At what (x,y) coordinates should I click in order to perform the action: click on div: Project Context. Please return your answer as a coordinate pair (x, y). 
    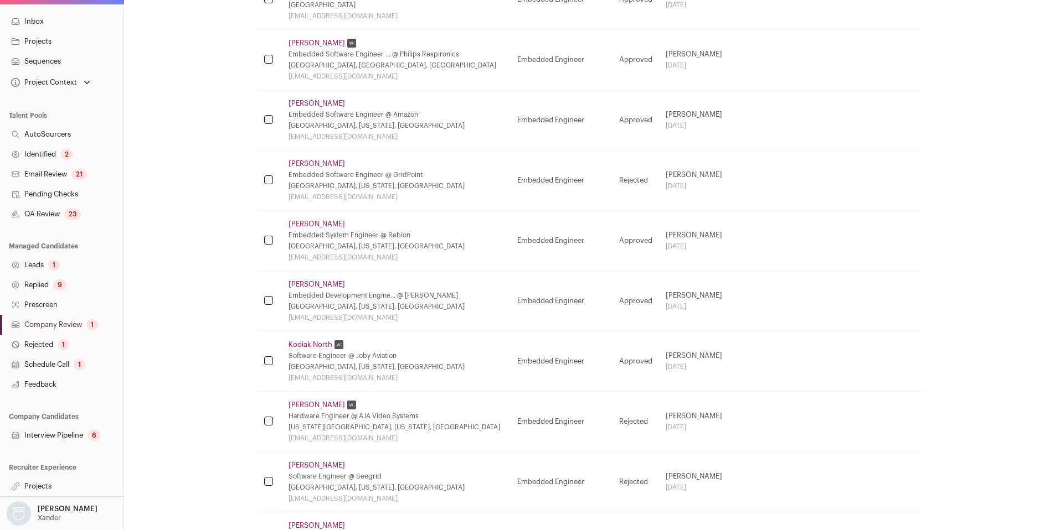
    Looking at the image, I should click on (43, 83).